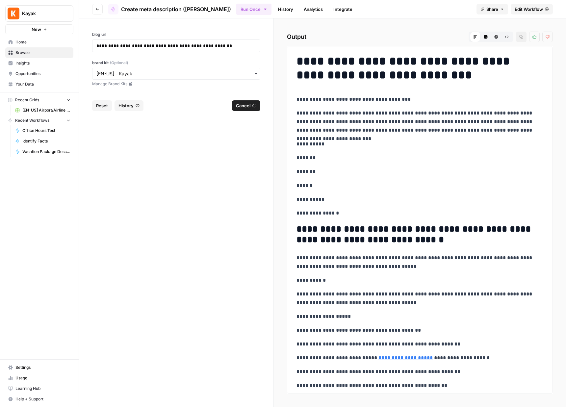  What do you see at coordinates (39, 367) in the screenshot?
I see `a: Settings` at bounding box center [39, 367].